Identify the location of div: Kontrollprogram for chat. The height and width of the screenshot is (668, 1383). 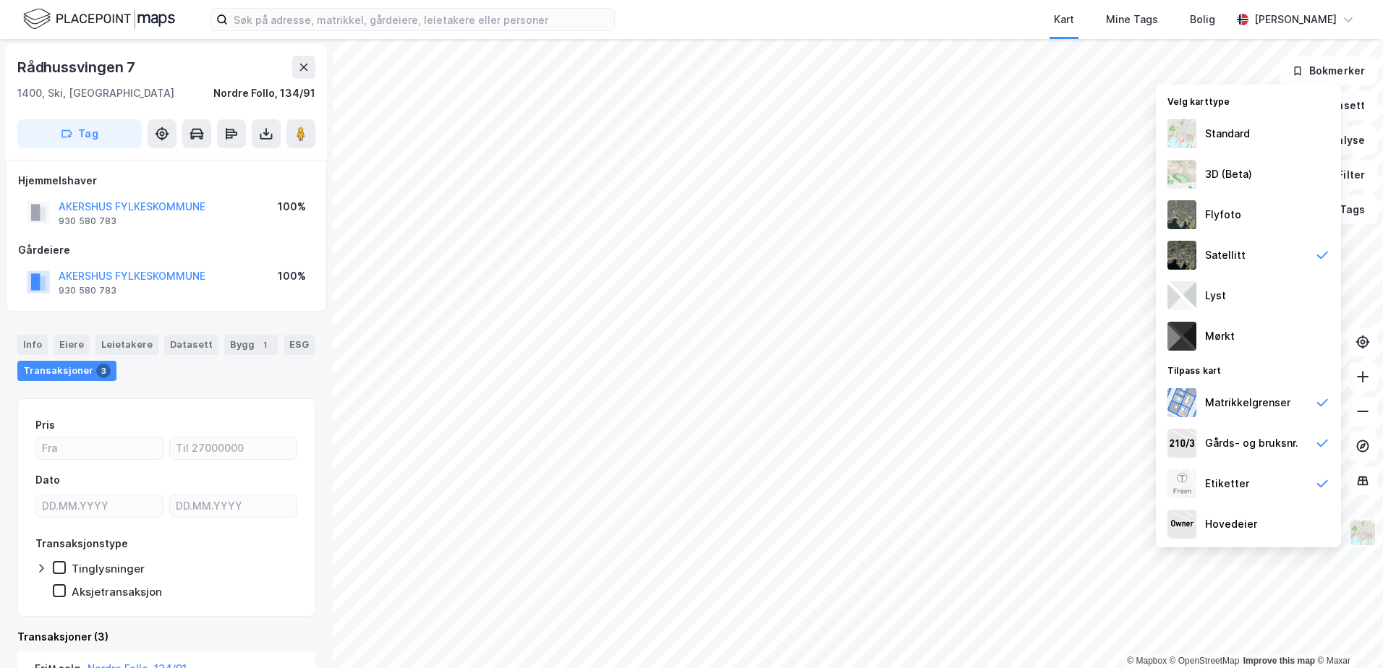
(1347, 633).